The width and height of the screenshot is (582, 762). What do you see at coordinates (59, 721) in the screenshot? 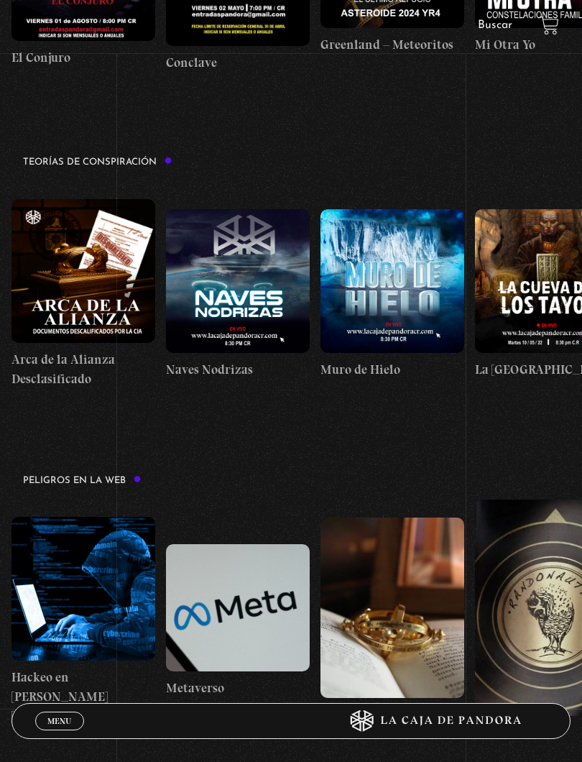
I see `span: Menu` at bounding box center [59, 721].